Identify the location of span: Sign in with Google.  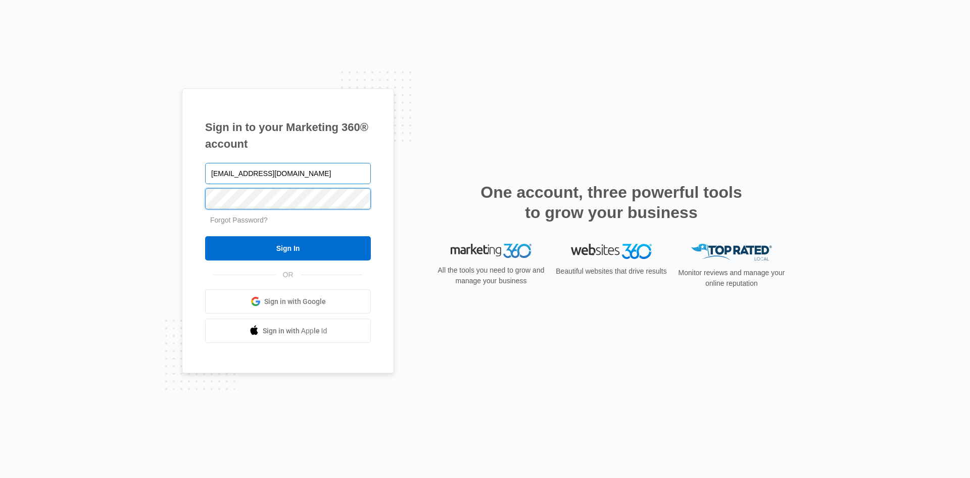
(295, 301).